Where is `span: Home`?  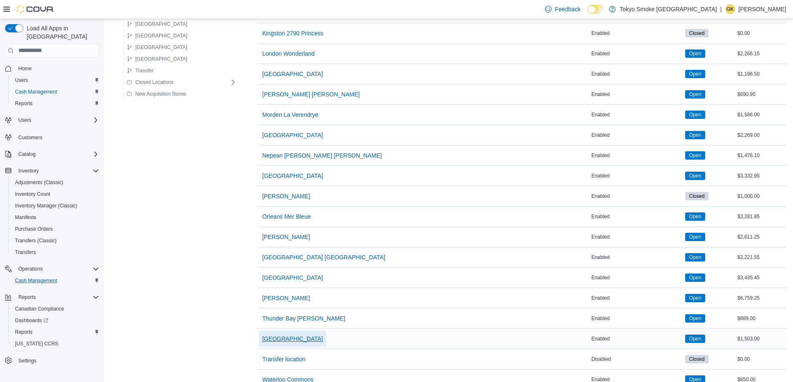 span: Home is located at coordinates (57, 68).